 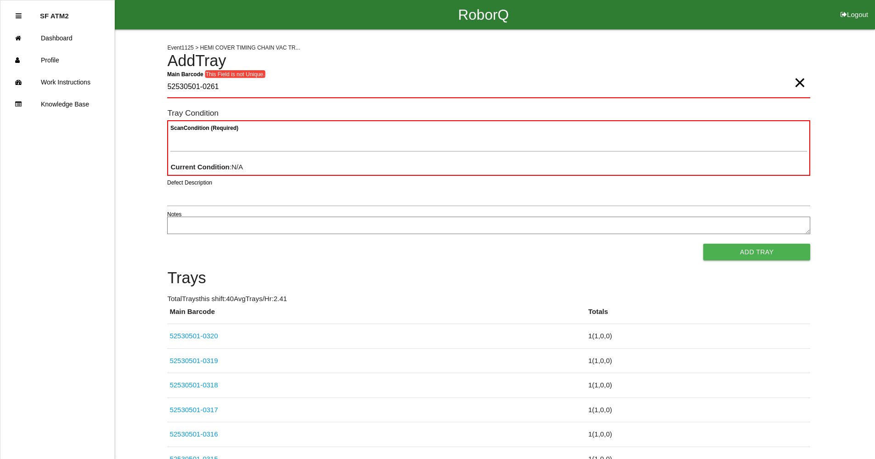 I want to click on a: Work Instructions, so click(x=57, y=82).